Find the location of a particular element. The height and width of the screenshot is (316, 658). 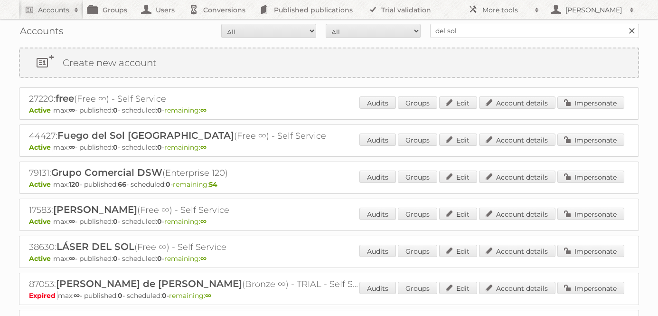

h2: 87053: (Bronze ∞) - TRIAL - Self Service is located at coordinates (195, 284).